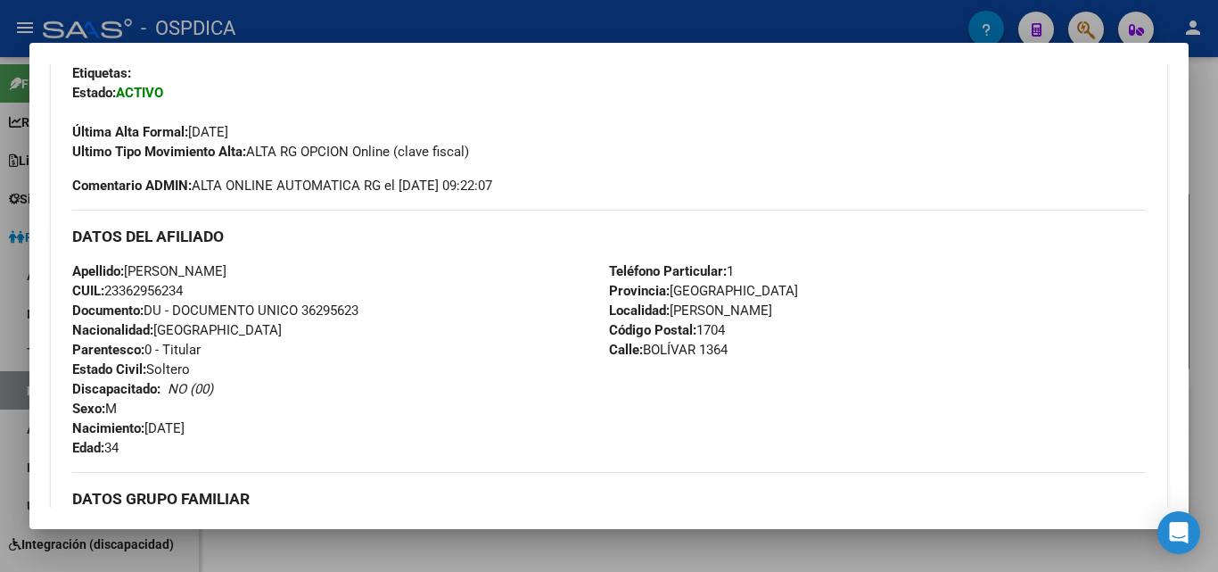 This screenshot has width=1218, height=572. I want to click on strong: Parentesco:, so click(108, 350).